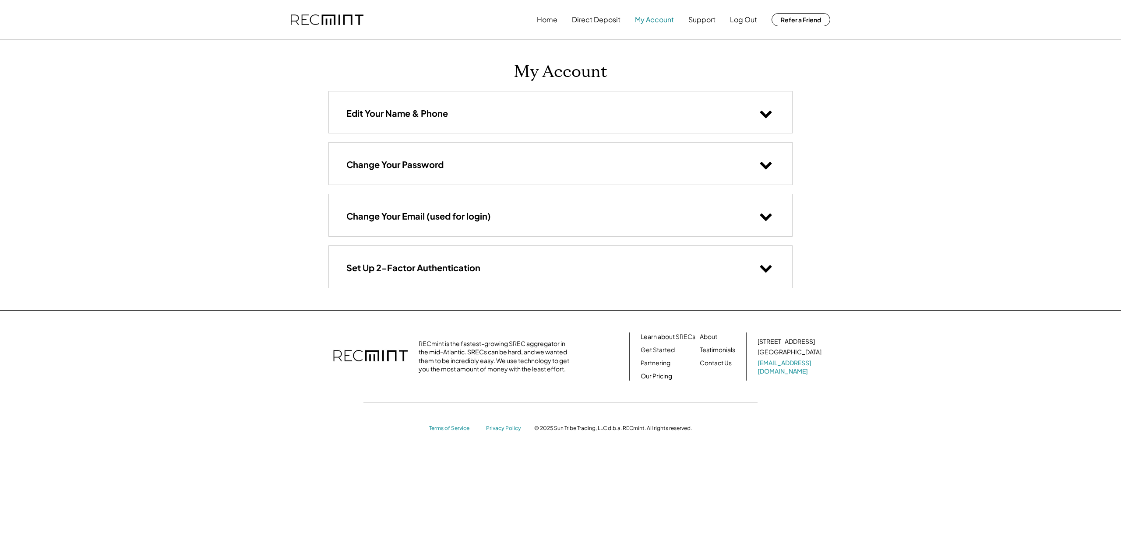  What do you see at coordinates (668, 337) in the screenshot?
I see `a: Learn about SRECs` at bounding box center [668, 337].